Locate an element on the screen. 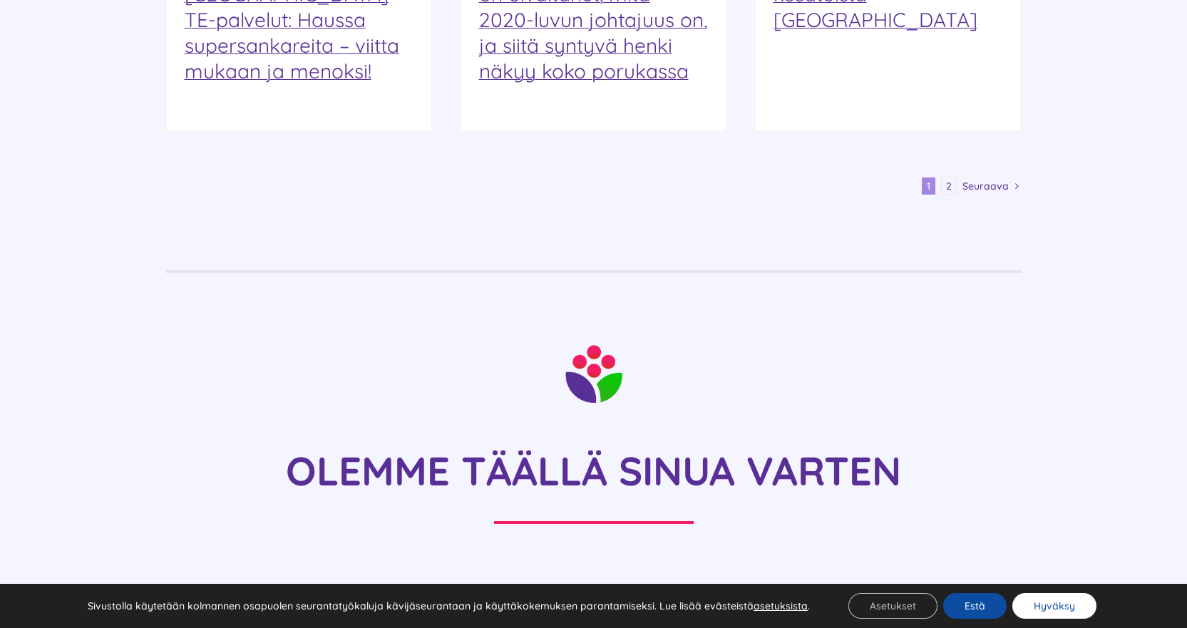 This screenshot has width=1187, height=628. span: Seuraava is located at coordinates (985, 186).